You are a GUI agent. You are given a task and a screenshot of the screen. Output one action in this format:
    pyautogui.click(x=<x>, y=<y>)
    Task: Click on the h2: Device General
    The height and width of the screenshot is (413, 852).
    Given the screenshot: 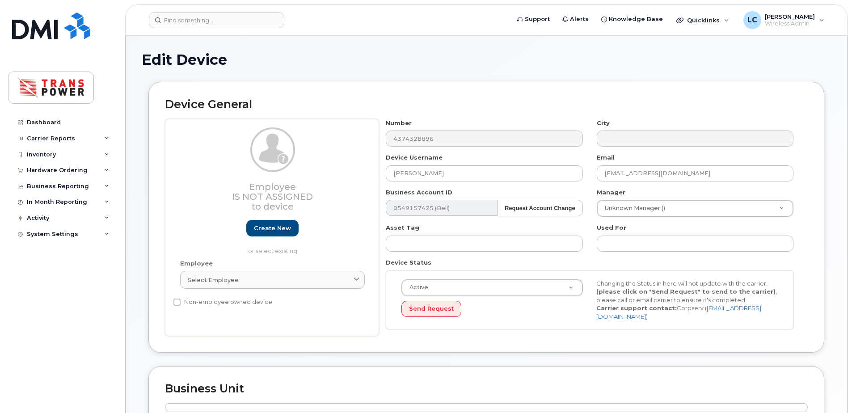 What is the action you would take?
    pyautogui.click(x=486, y=105)
    